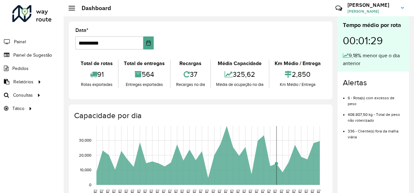  Describe the element at coordinates (82, 30) in the screenshot. I see `label: Data` at that location.